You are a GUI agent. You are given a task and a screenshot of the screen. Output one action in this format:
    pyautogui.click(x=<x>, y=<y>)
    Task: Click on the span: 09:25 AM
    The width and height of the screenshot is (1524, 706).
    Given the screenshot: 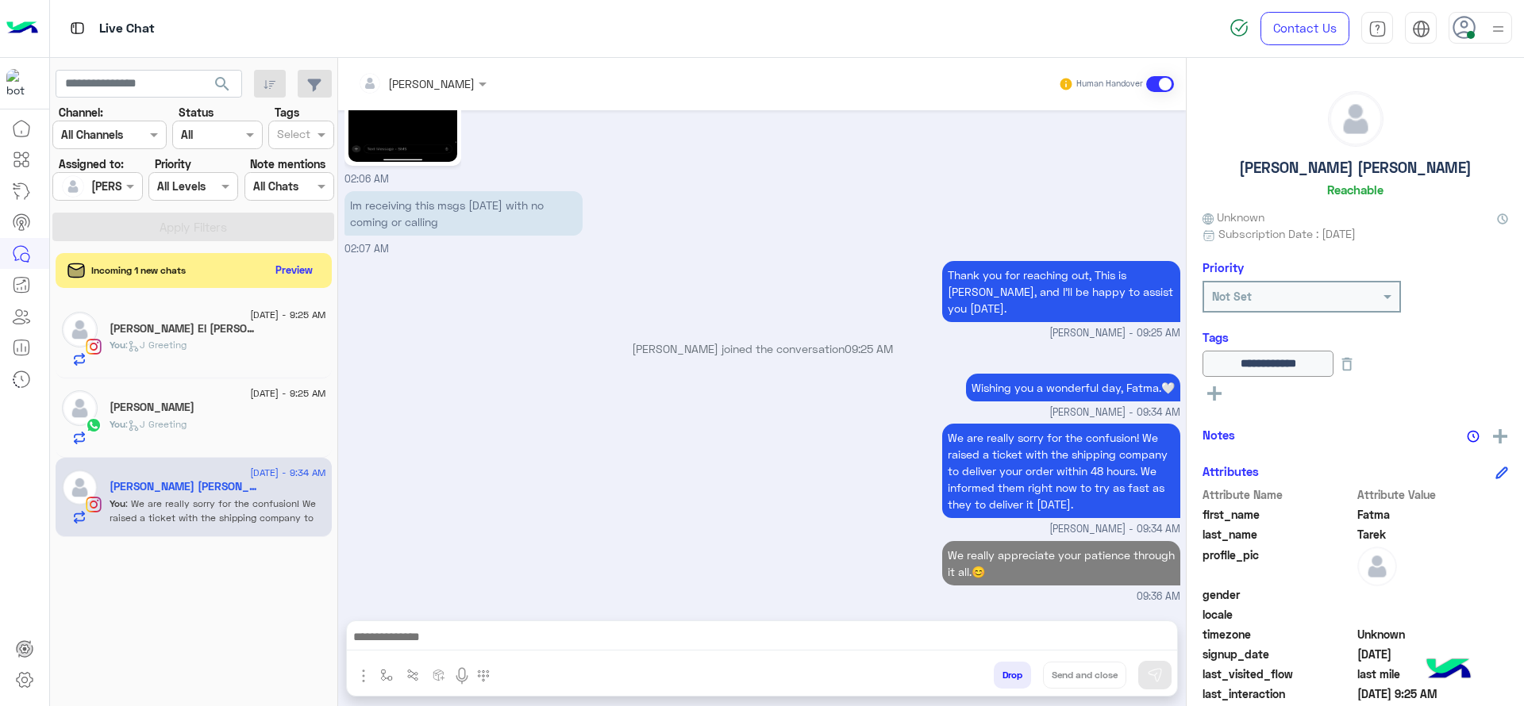 What is the action you would take?
    pyautogui.click(x=868, y=348)
    